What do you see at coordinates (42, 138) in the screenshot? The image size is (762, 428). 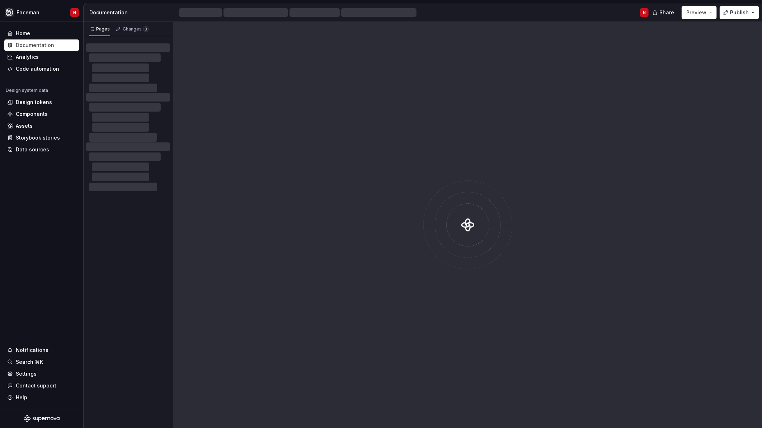 I see `a: Storybook stories` at bounding box center [42, 138].